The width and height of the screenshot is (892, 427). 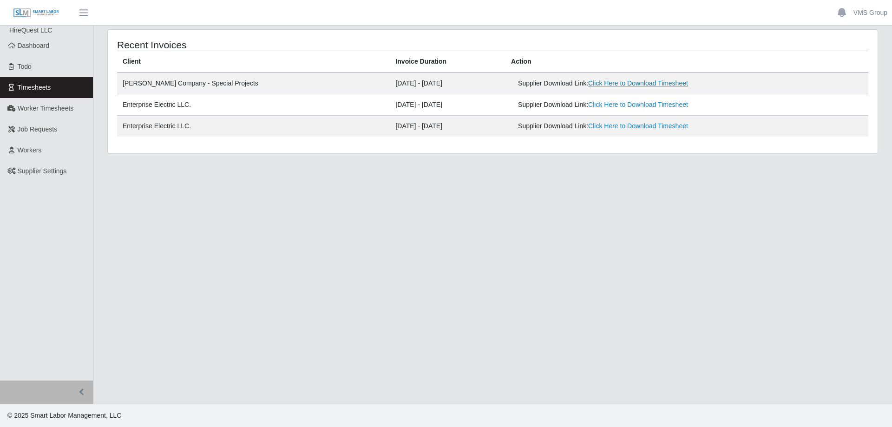 What do you see at coordinates (33, 46) in the screenshot?
I see `span: Dashboard` at bounding box center [33, 46].